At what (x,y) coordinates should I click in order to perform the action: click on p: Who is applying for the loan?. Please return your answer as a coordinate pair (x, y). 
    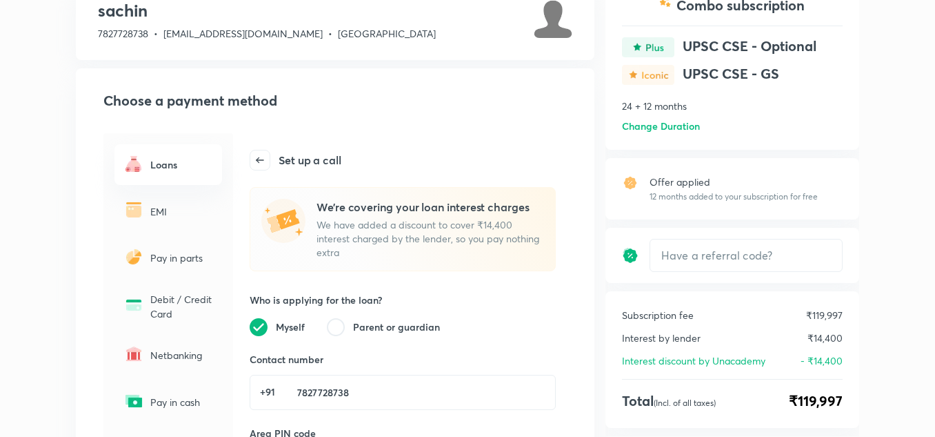
    Looking at the image, I should click on (403, 300).